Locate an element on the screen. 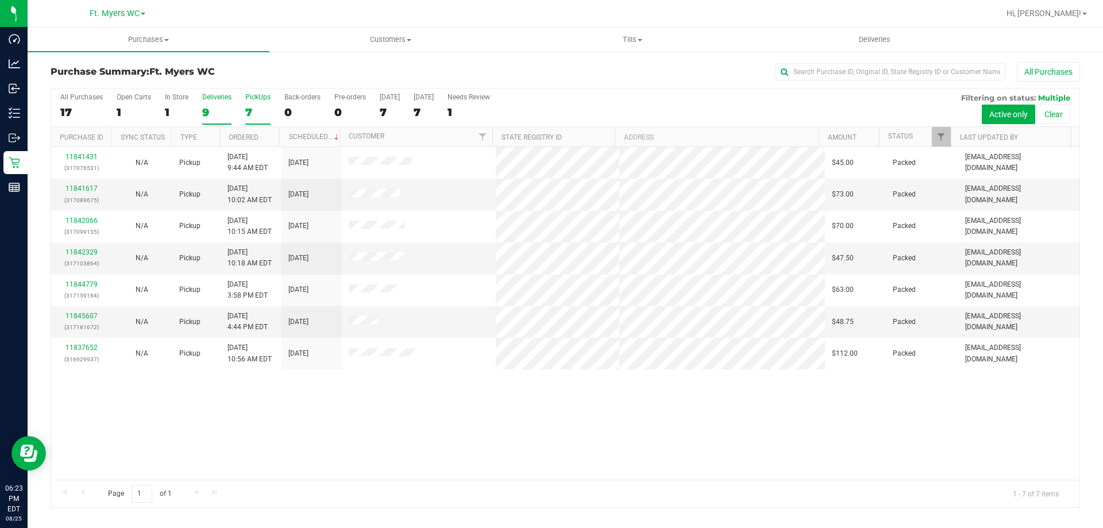  span: Tills is located at coordinates (632, 40).